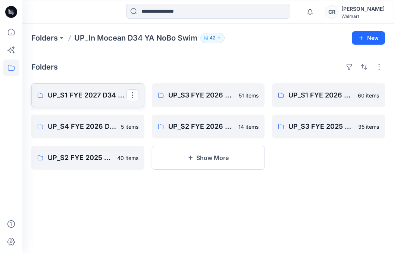 This screenshot has width=394, height=253. Describe the element at coordinates (88, 127) in the screenshot. I see `a: UP_S4 FYE 2026 D34 YA NoBo Swim InMocean5 items` at that location.